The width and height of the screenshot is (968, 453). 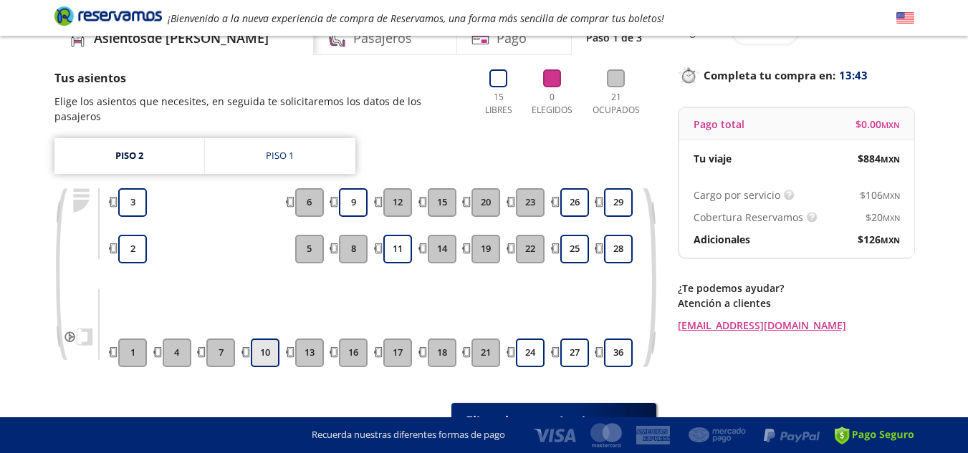 I want to click on p: Completa tu compra en :, so click(x=796, y=75).